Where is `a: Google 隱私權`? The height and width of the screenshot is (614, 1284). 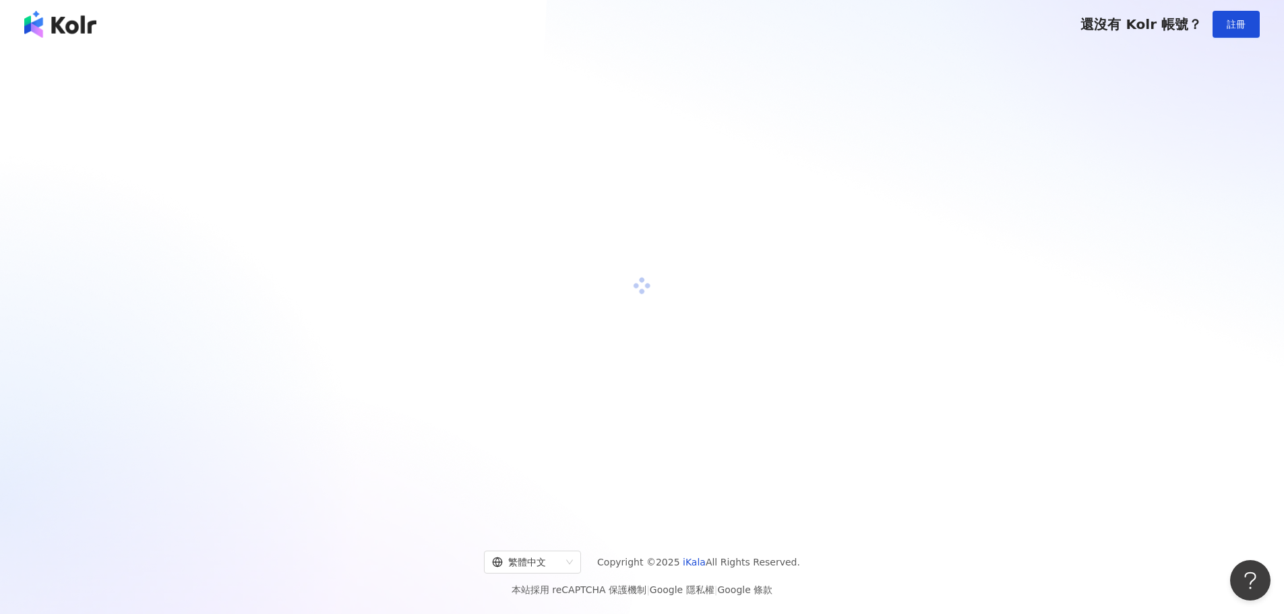
a: Google 隱私權 is located at coordinates (682, 590).